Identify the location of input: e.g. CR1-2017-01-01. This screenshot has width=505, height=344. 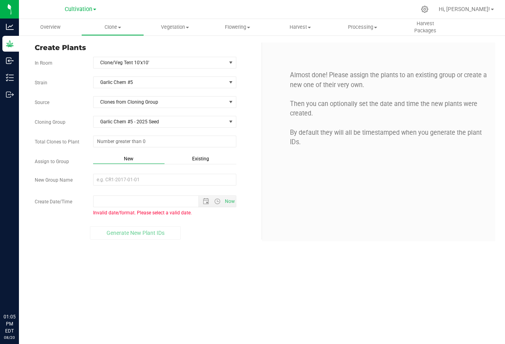
(164, 180).